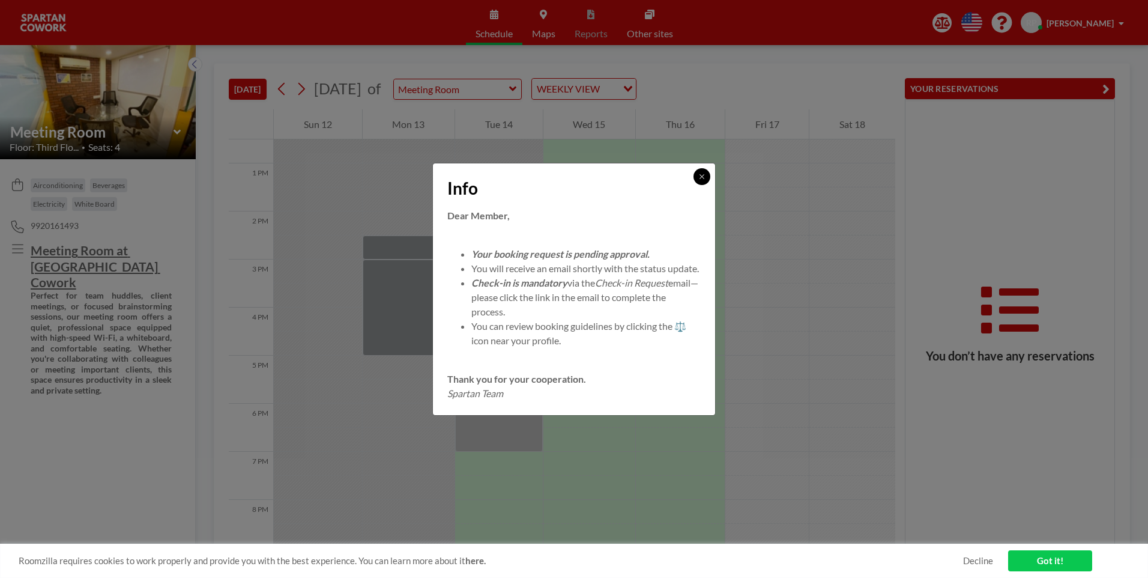 The image size is (1148, 578). What do you see at coordinates (1050, 560) in the screenshot?
I see `a: Got it!` at bounding box center [1050, 560].